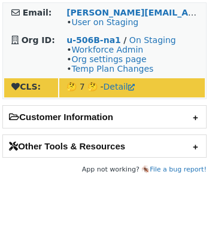 The image size is (209, 245). Describe the element at coordinates (37, 13) in the screenshot. I see `strong: Email:` at that location.